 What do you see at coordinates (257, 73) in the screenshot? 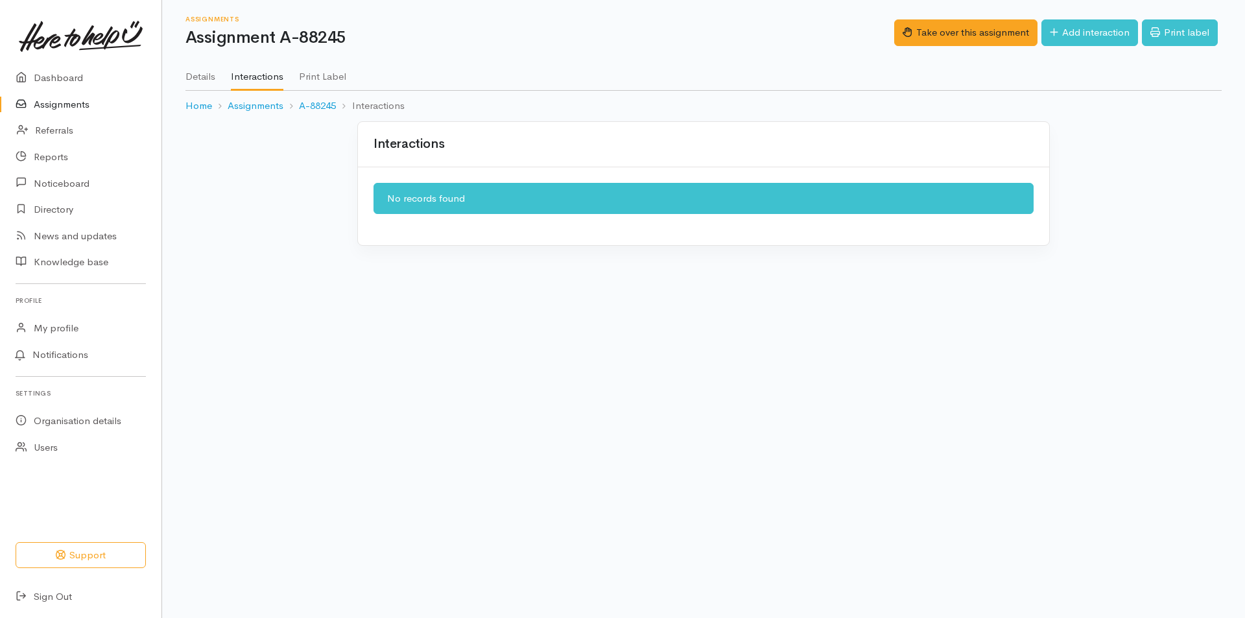
I see `a: Interactions` at bounding box center [257, 73].